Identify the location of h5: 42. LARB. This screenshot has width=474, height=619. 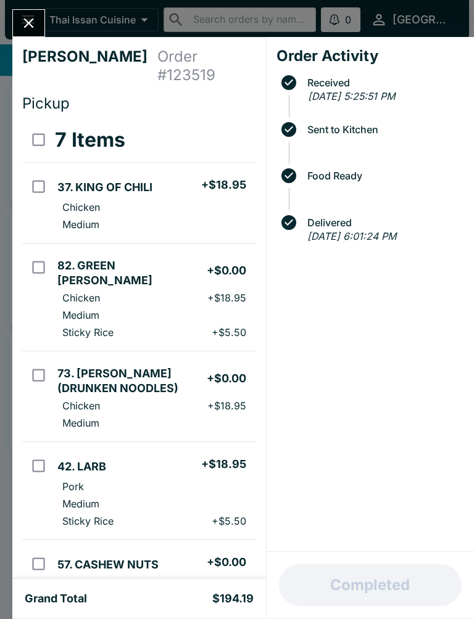
(81, 467).